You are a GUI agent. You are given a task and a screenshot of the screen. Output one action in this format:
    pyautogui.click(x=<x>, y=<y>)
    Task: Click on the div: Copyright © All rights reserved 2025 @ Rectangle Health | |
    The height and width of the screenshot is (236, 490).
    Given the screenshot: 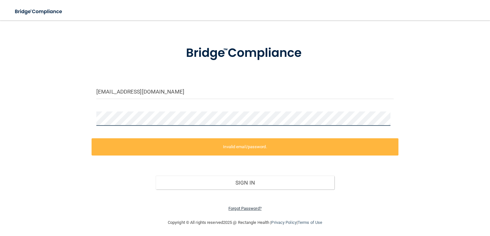 What is the action you would take?
    pyautogui.click(x=245, y=223)
    